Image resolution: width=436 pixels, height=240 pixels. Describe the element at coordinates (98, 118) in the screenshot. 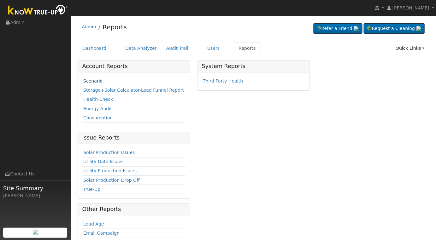

I see `a: Consumption` at that location.